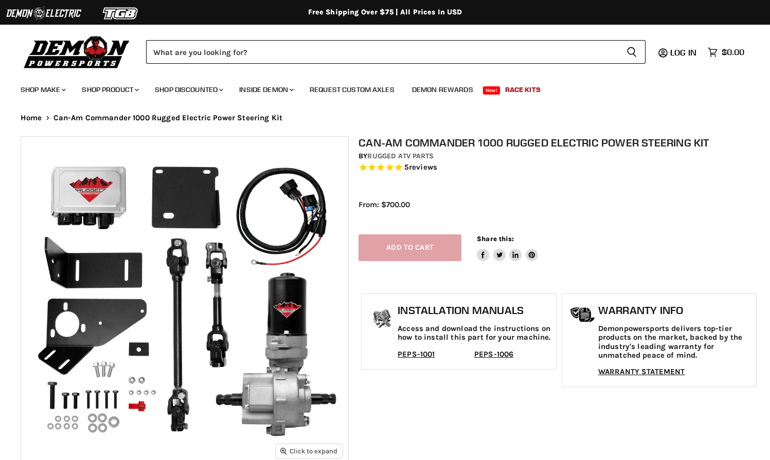  What do you see at coordinates (42, 89) in the screenshot?
I see `a: Shop Make` at bounding box center [42, 89].